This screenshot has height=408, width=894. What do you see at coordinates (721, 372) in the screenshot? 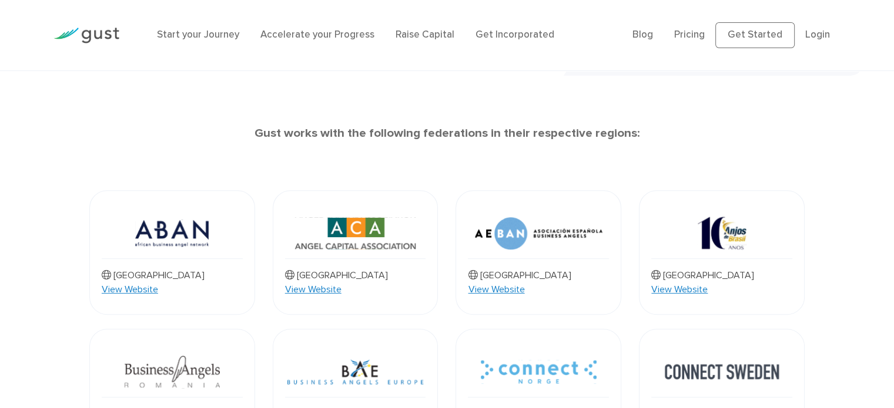
I see `img: Connect Sweden` at bounding box center [721, 372].